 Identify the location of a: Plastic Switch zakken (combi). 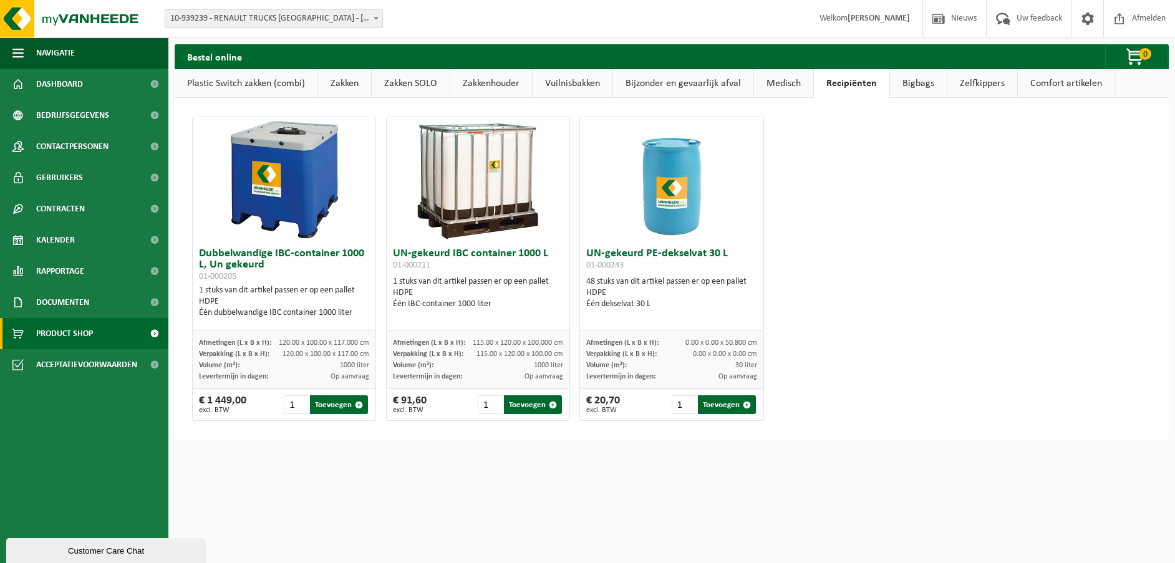
(246, 84).